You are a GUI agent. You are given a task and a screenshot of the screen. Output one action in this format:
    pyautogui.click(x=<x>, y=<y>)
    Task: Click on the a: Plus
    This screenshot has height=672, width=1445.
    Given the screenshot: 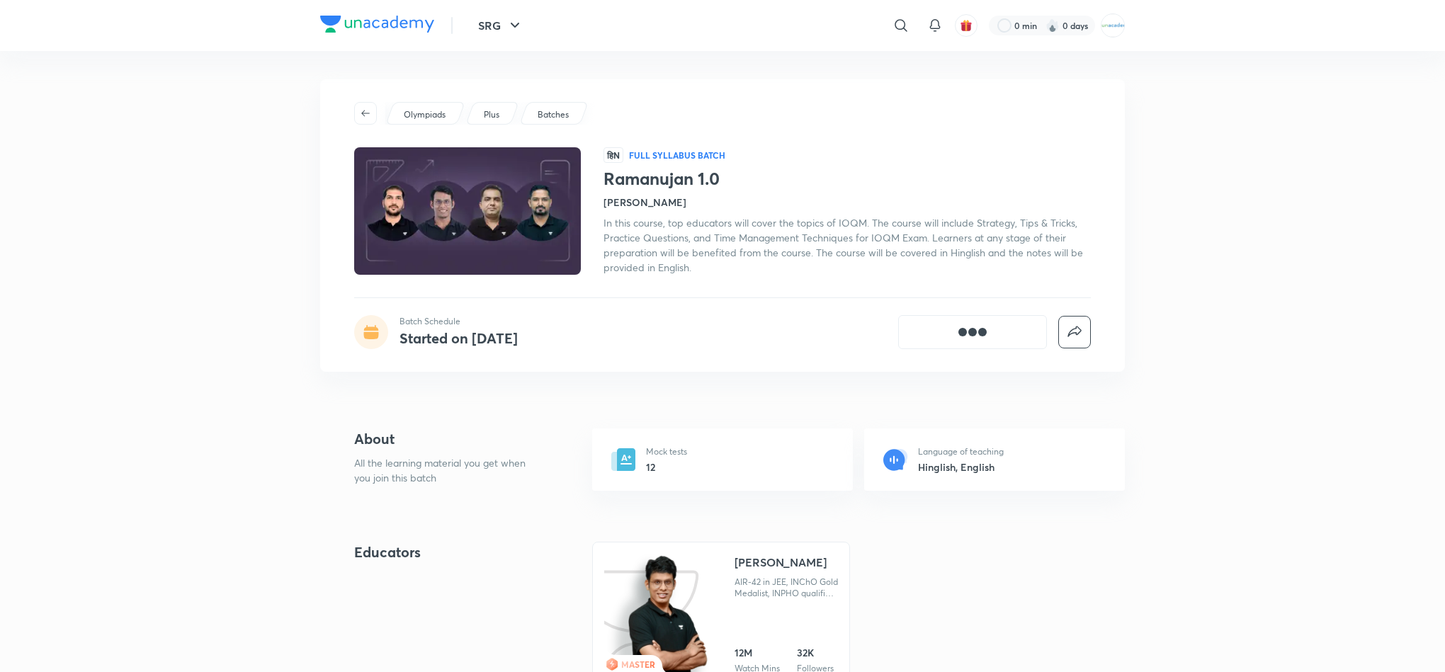 What is the action you would take?
    pyautogui.click(x=492, y=115)
    